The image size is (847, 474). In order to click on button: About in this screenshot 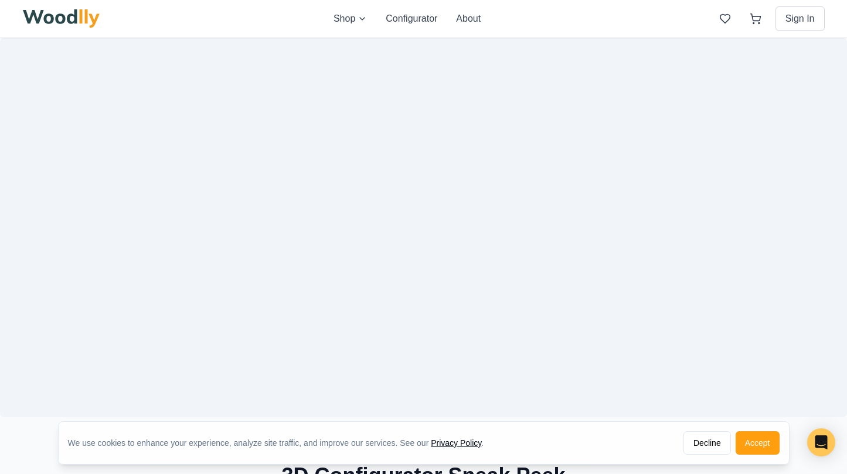, I will do `click(468, 19)`.